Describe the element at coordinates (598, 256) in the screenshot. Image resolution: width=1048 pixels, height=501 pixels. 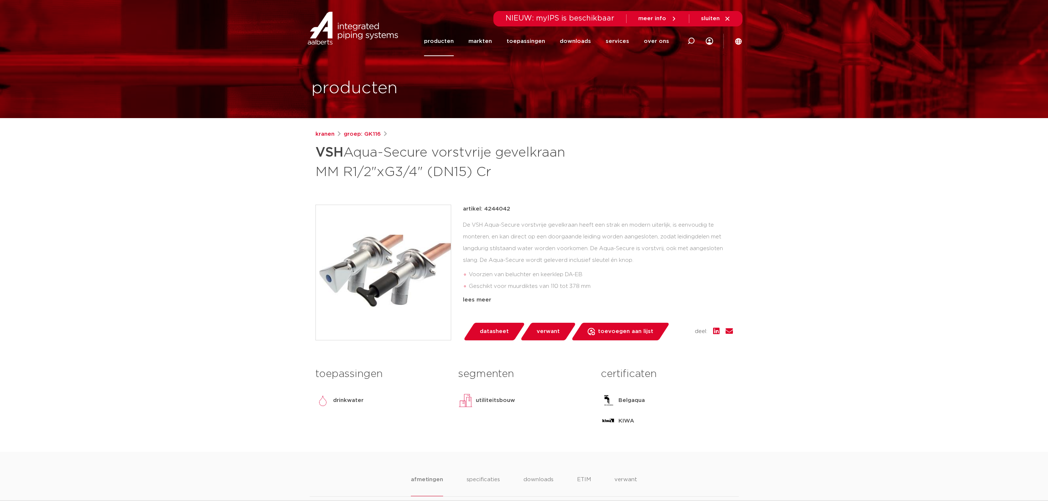
I see `div: De VSH Aqua-Secure vorstvrije gevelkraan heeft een strak en modern uiterlijk, is eenvoudig te mon...` at that location.